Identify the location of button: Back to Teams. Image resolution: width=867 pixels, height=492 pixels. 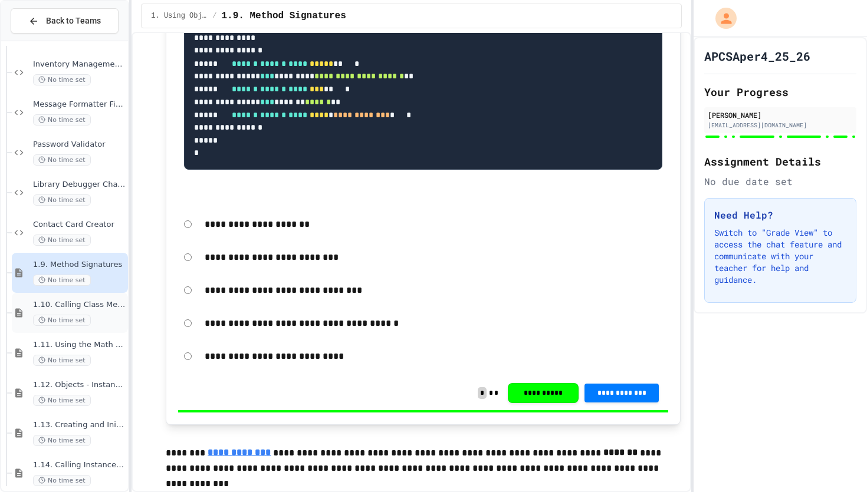
(64, 21).